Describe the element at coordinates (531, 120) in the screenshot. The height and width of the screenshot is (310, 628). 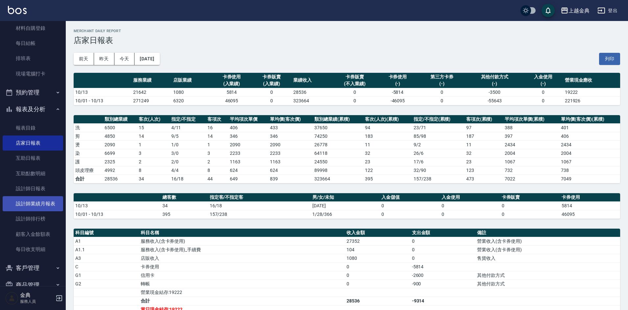
I see `th: 平均項次單價(累積)` at that location.